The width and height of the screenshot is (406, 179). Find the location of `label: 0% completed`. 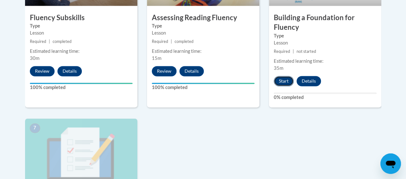

label: 0% completed is located at coordinates (325, 98).